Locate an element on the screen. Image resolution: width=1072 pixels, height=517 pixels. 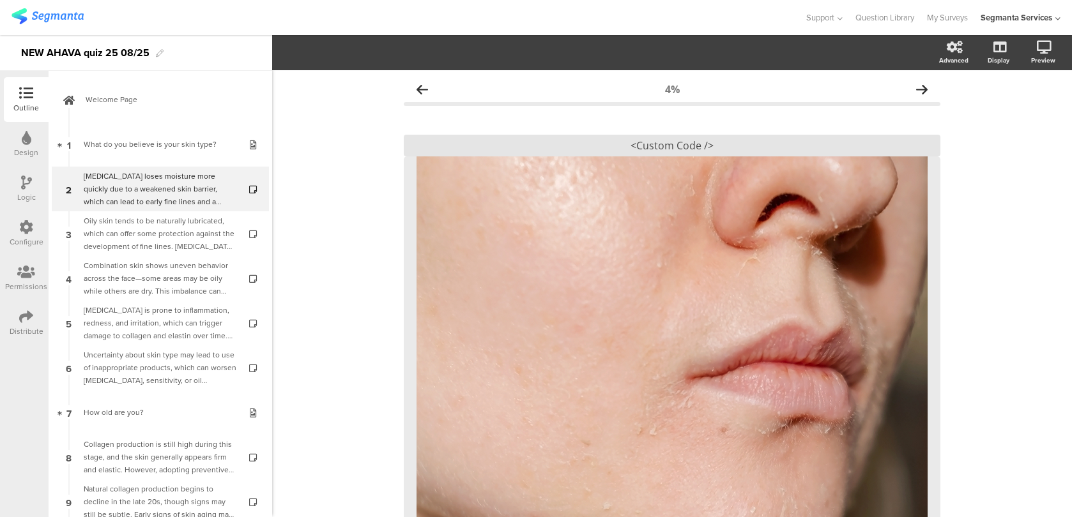
div: Advanced is located at coordinates (954, 60).